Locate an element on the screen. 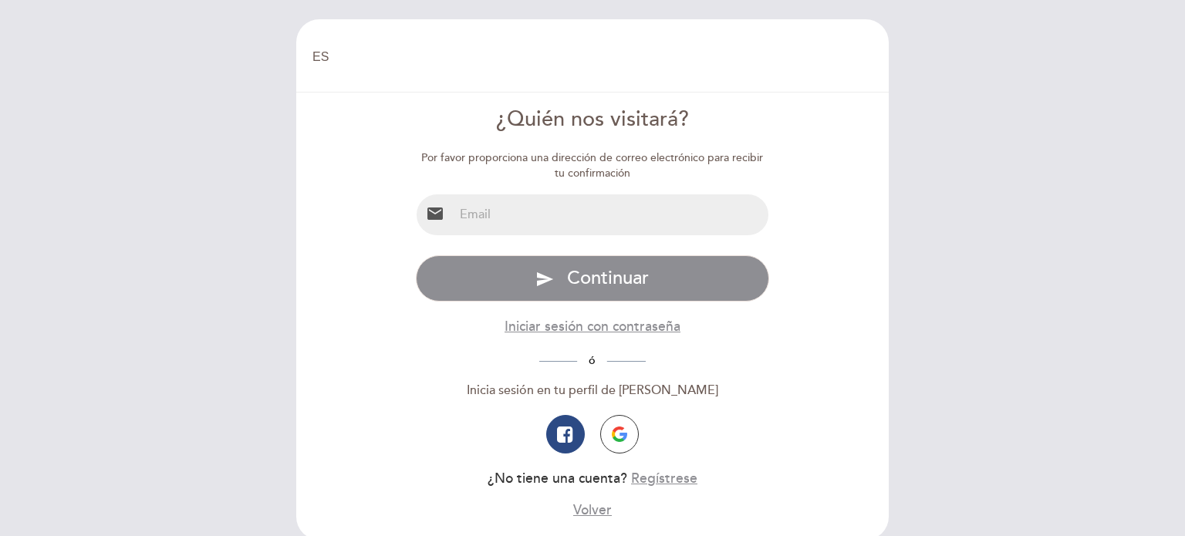 The image size is (1185, 536). span: ¿No tiene una cuenta? is located at coordinates (557, 478).